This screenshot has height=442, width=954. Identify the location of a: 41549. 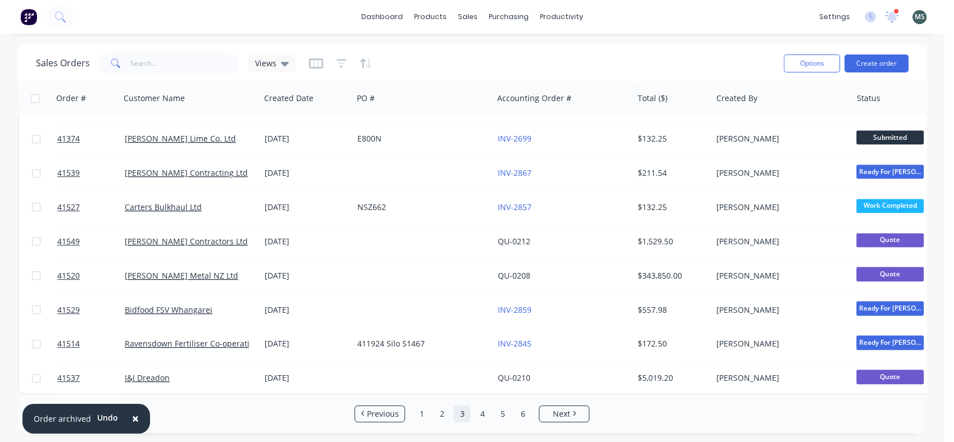
(91, 242).